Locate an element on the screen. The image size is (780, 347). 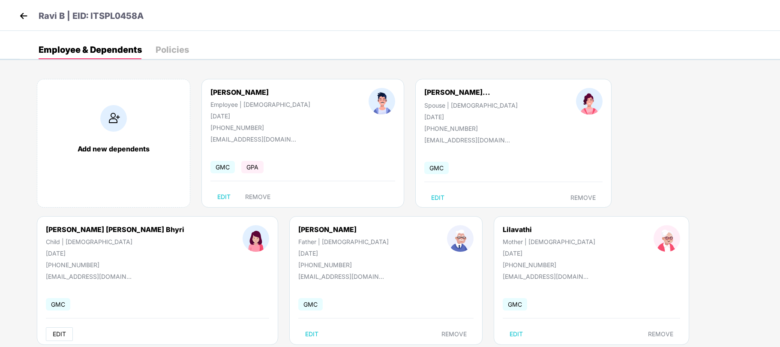
p: Ravi B | EID: ITSPL0458A is located at coordinates (91, 16).